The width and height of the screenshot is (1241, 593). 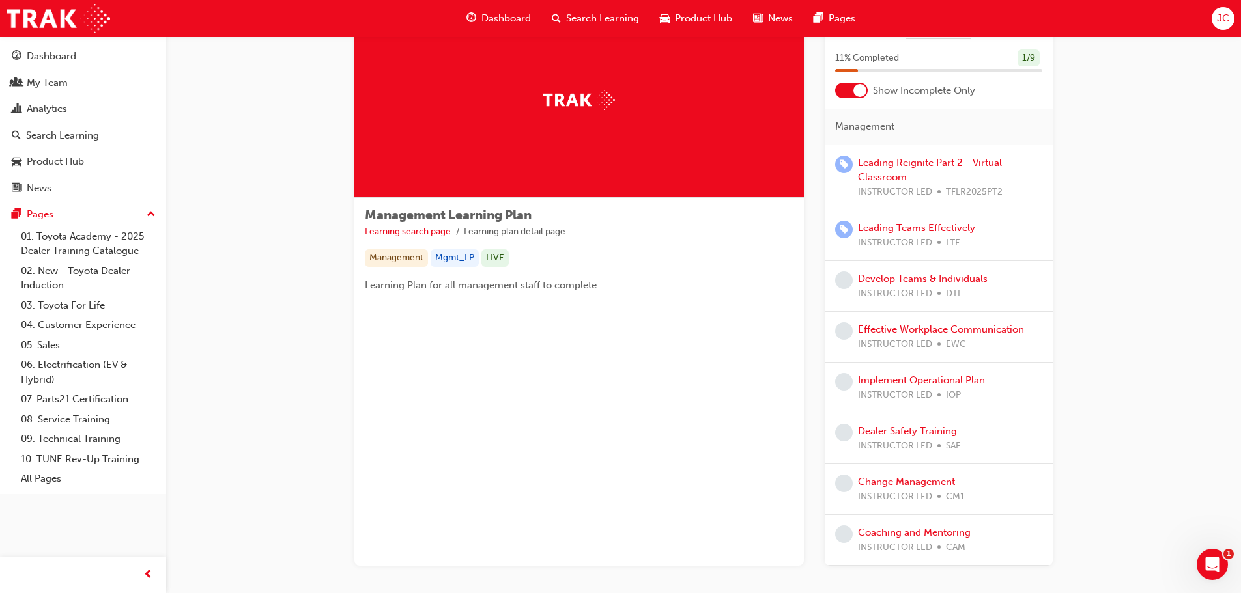 What do you see at coordinates (88, 244) in the screenshot?
I see `a: 01. Toyota Academy - 2025 Dealer Training Catalogue` at bounding box center [88, 244].